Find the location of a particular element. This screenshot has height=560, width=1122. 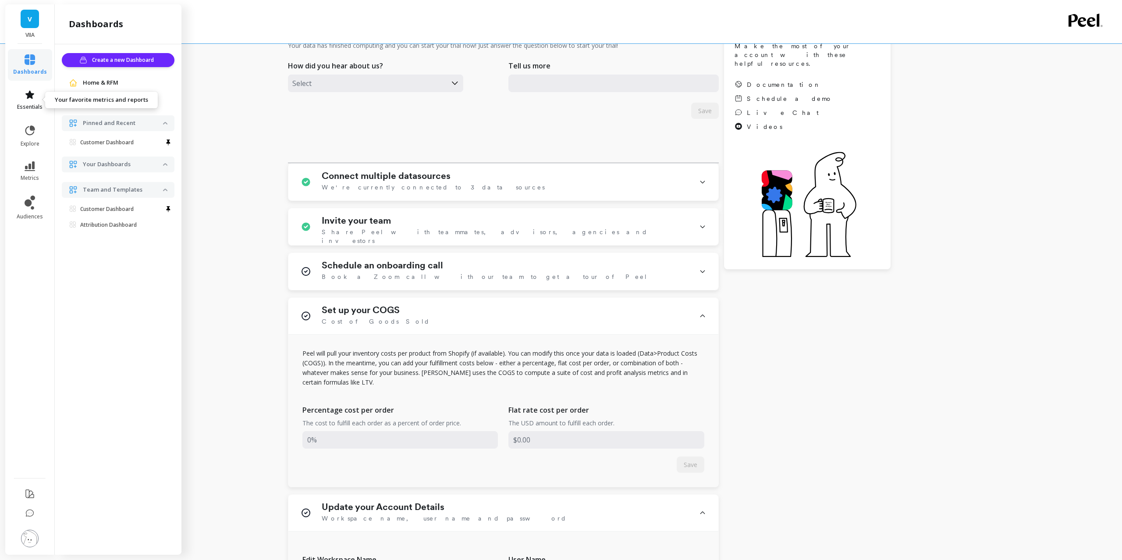

p: Percentage cost per order is located at coordinates (348, 410).